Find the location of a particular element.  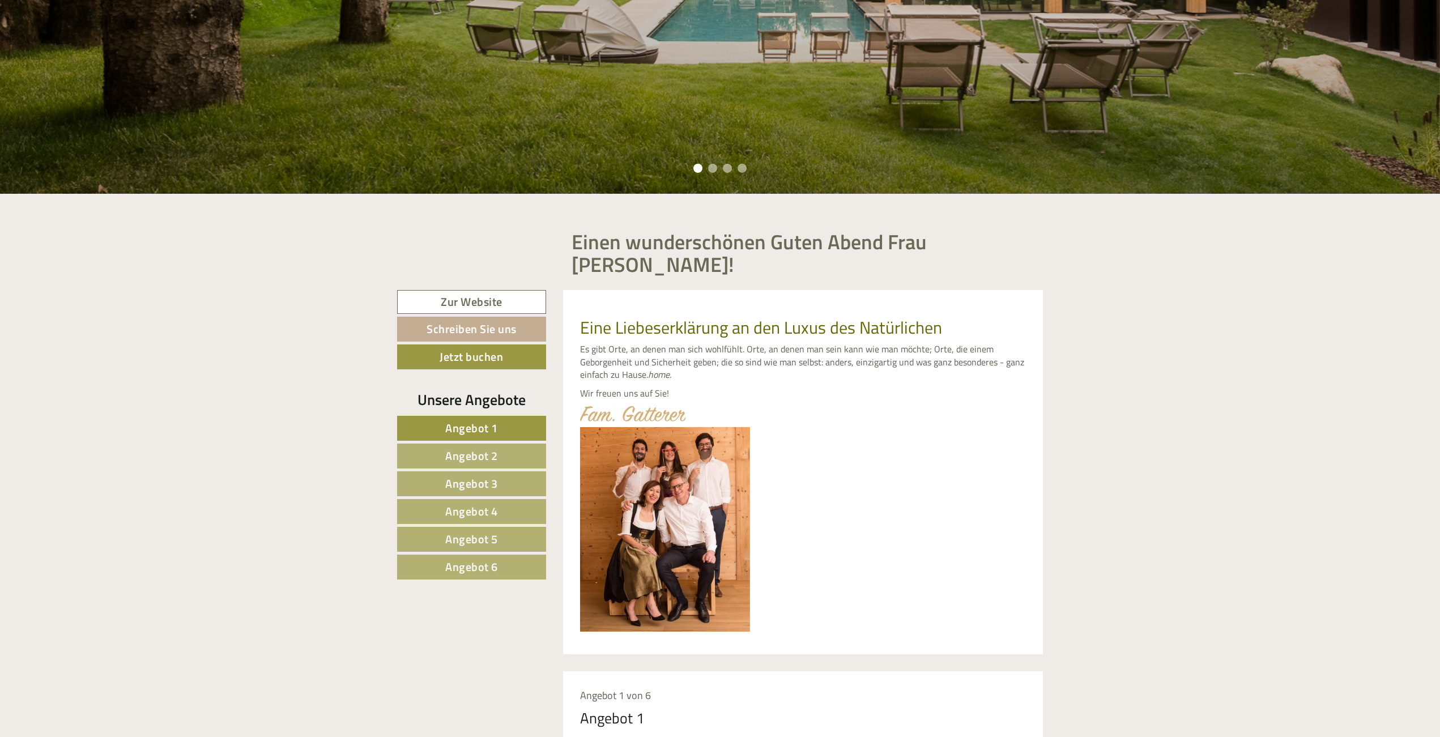

span: Angebot 5 is located at coordinates (471, 539).